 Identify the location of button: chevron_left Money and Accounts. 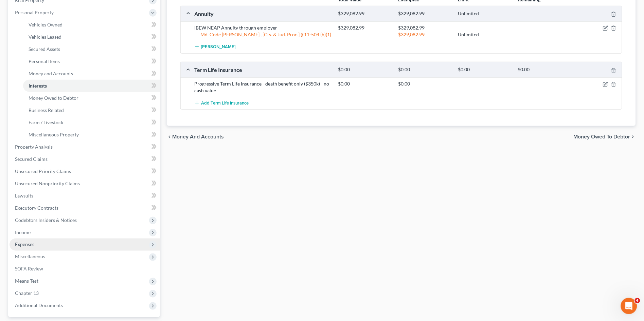
(195, 137).